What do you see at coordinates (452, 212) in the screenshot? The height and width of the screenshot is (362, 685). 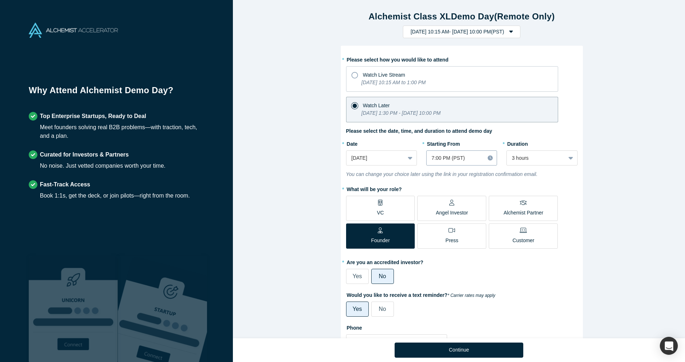 I see `p: Angel Investor` at bounding box center [452, 212].